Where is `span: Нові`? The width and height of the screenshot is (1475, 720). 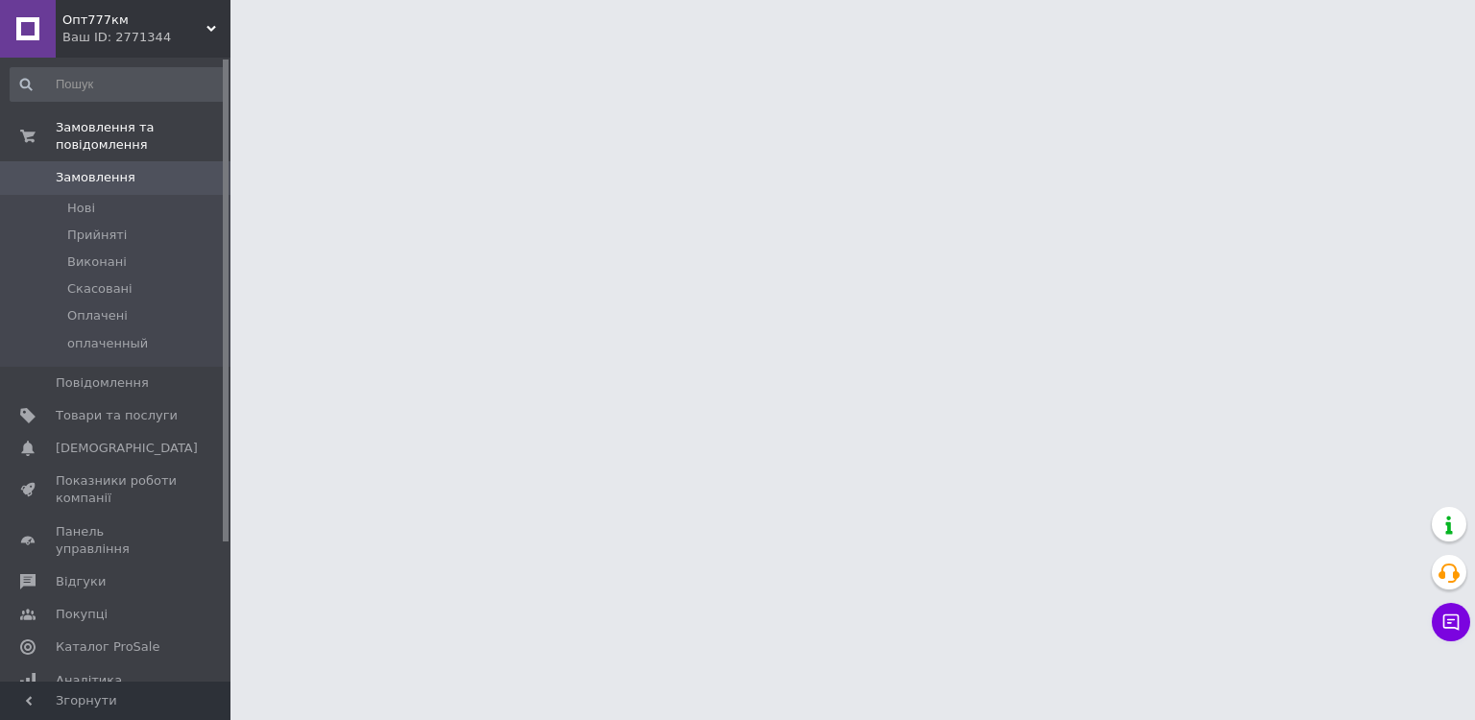 span: Нові is located at coordinates (81, 208).